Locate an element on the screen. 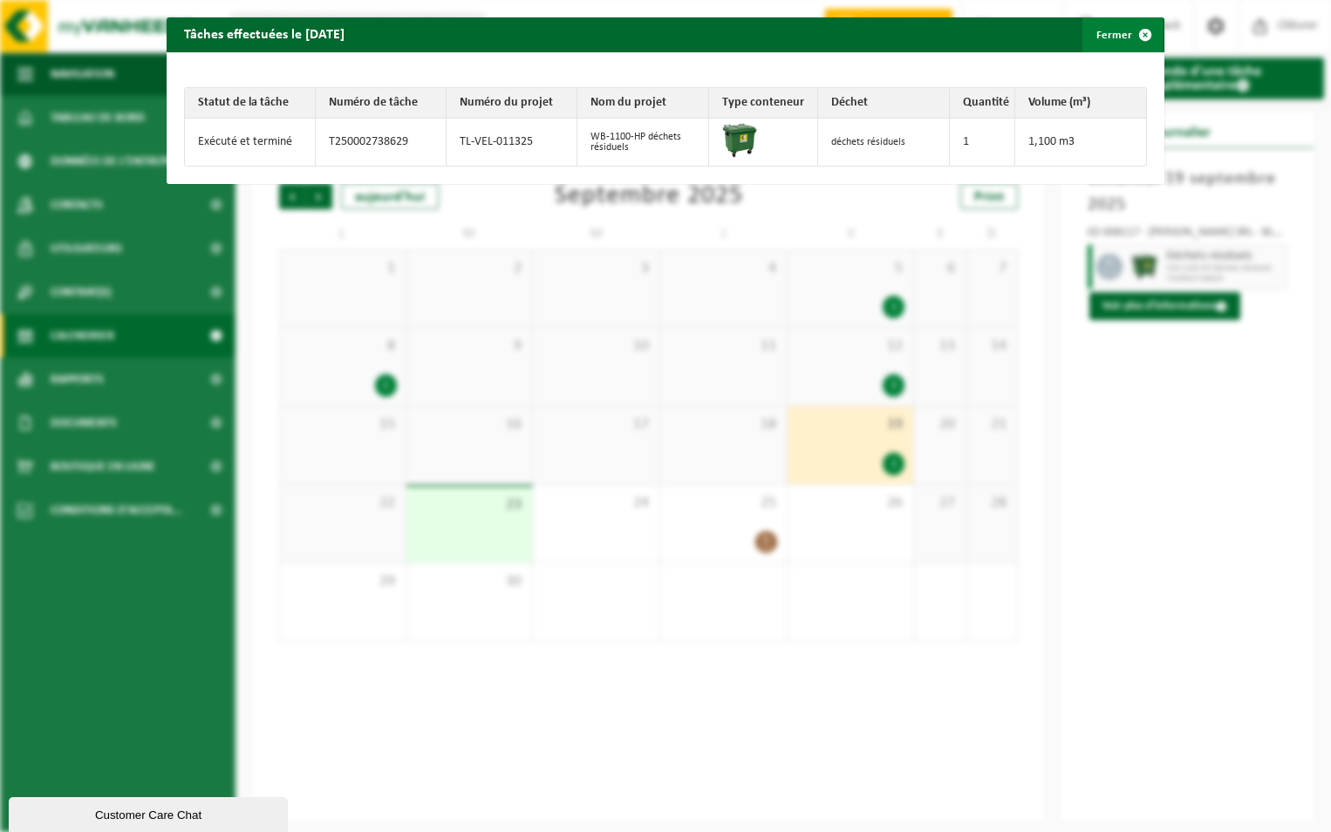  th: Déchet is located at coordinates (884, 103).